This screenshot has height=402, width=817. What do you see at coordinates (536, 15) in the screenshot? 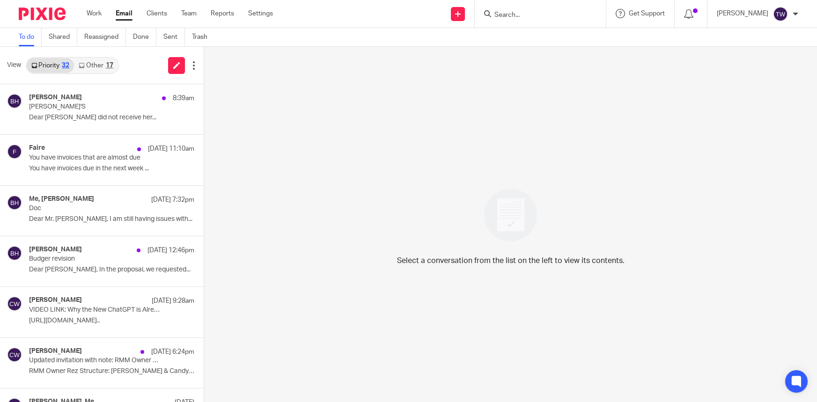
I see `input: Search` at bounding box center [536, 15].